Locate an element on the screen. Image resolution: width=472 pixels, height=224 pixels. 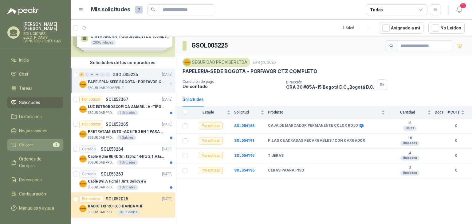
p: SOL053264 is located at coordinates (112, 149).